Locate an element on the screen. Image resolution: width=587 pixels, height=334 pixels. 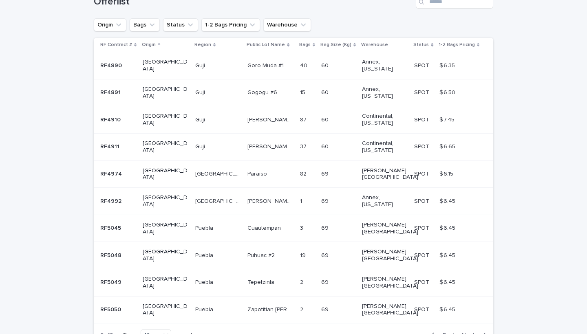
button: Warehouse is located at coordinates (287, 25).